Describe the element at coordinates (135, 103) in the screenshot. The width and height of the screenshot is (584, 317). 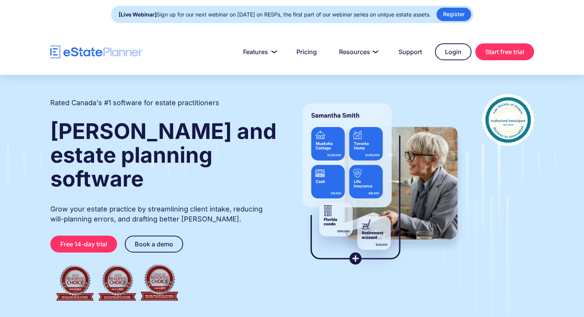
I see `h2: Rated Canada's #1 software for estate practitioners` at that location.